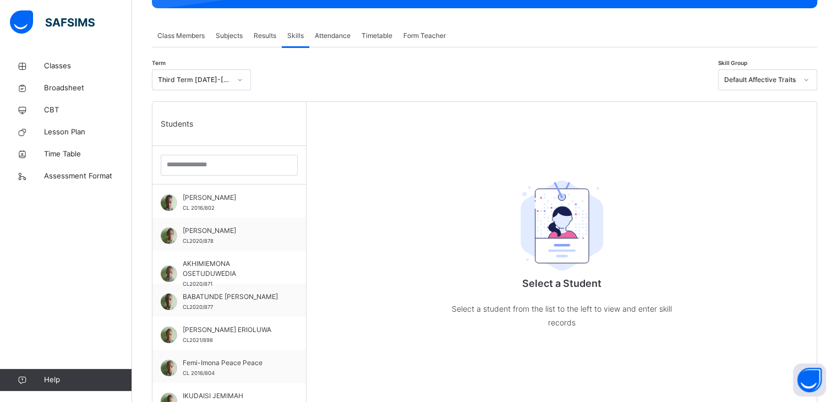  What do you see at coordinates (232, 269) in the screenshot?
I see `span: AKHIMIEMONA OSETUDUWEDIA` at bounding box center [232, 269].